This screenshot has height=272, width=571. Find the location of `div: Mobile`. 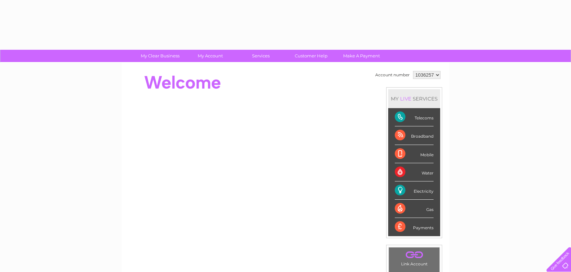

div: Mobile is located at coordinates (414, 154).